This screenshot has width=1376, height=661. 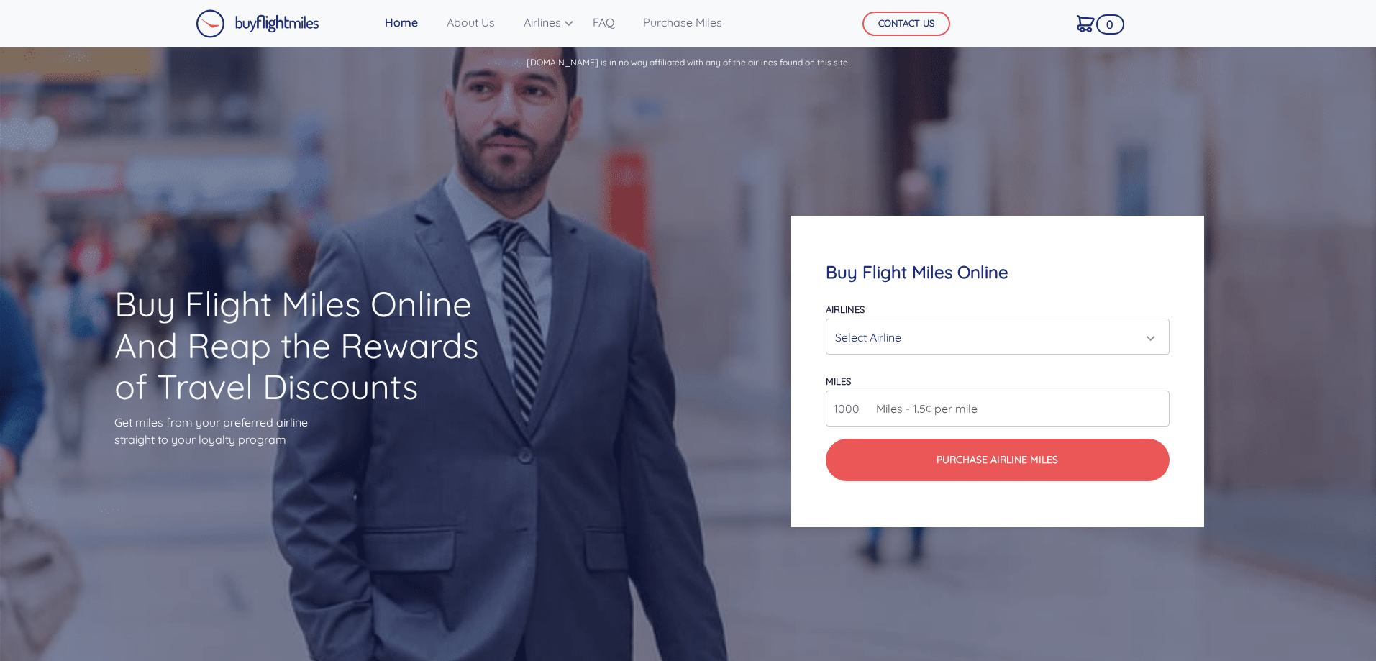 I want to click on a: About Us, so click(x=471, y=22).